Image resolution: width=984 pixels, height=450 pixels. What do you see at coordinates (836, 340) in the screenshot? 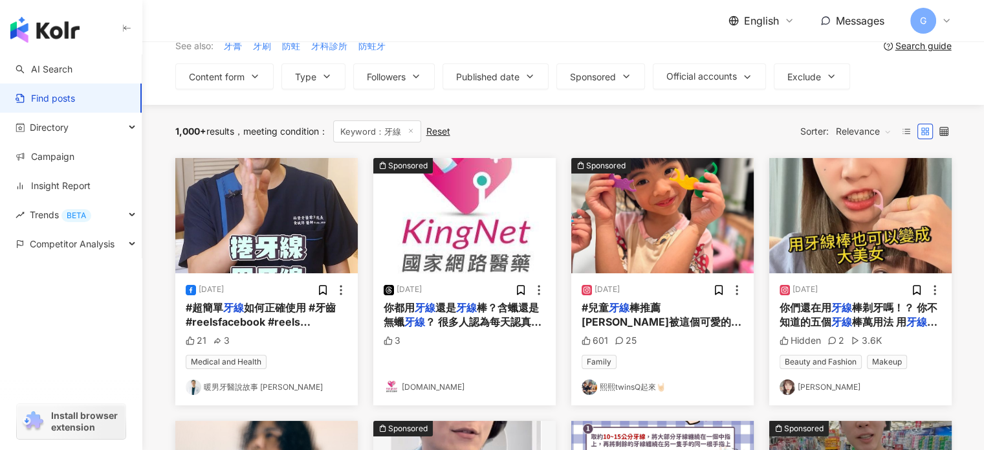
I see `div: 2` at bounding box center [836, 340].